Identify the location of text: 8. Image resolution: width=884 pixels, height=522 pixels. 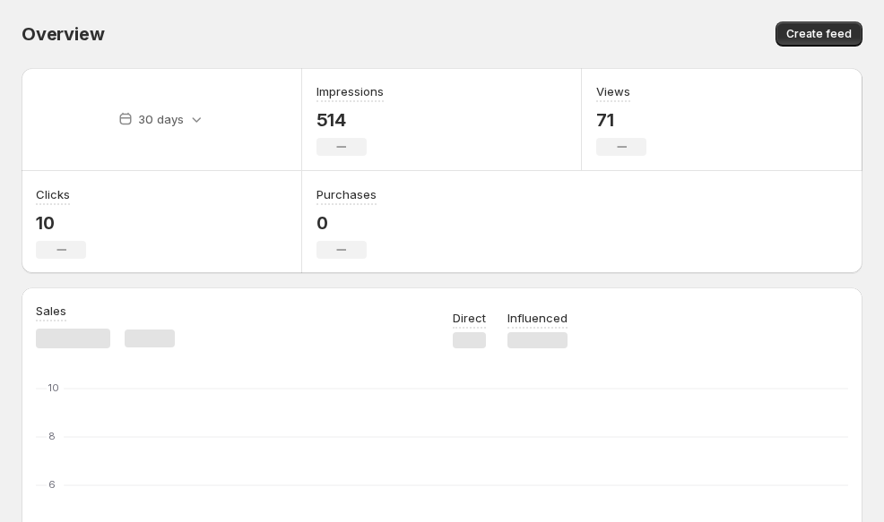
(52, 436).